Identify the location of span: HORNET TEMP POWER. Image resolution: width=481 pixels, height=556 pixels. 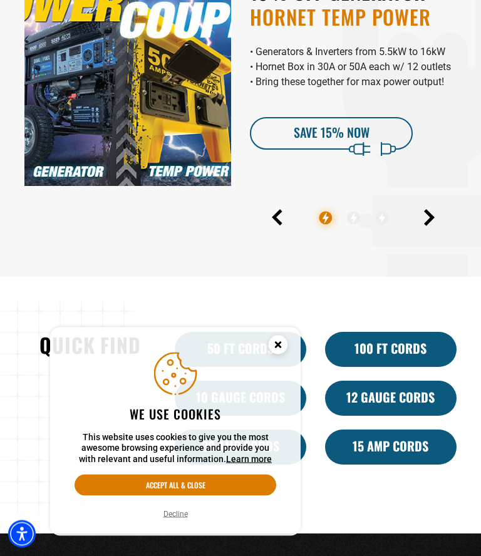
(353, 18).